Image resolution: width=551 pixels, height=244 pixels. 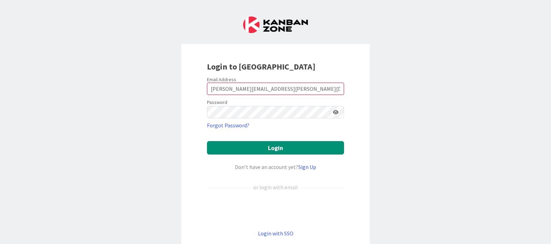 I want to click on a: Forgot Password?, so click(x=228, y=125).